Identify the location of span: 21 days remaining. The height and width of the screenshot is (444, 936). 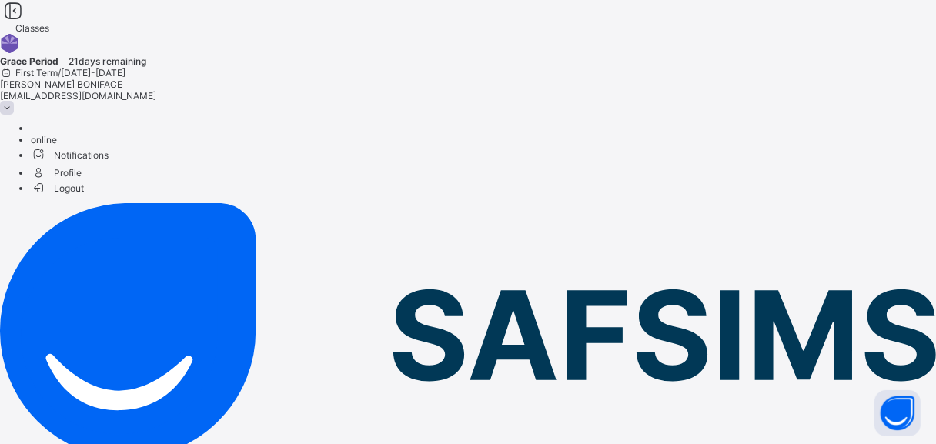
(107, 61).